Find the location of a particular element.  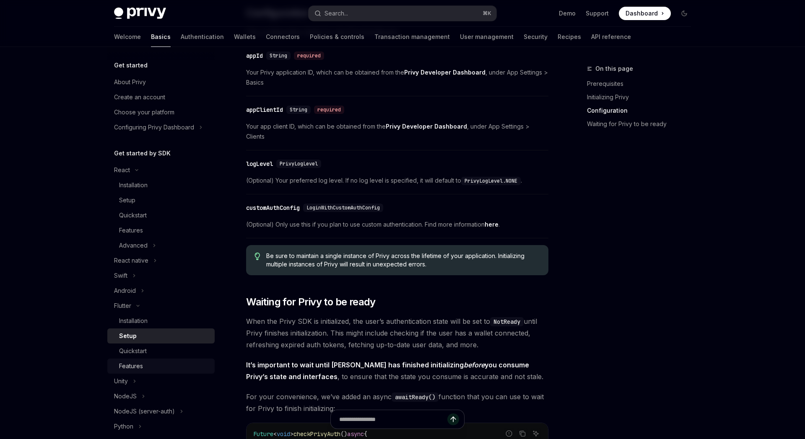

span: For your convenience, we’ve added an async function that you can use to wait for Privy to finish ... is located at coordinates (397, 403).